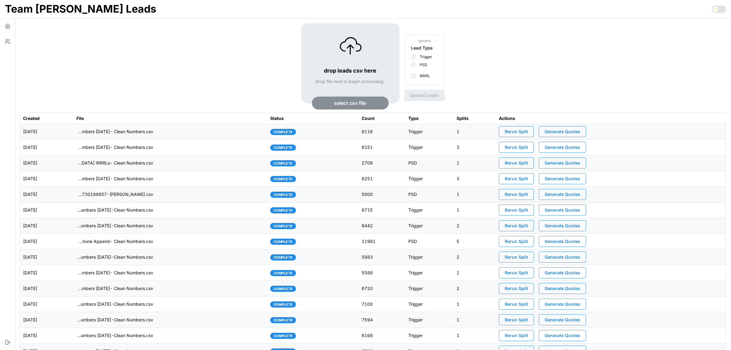 The height and width of the screenshot is (350, 731). I want to click on td: 6116, so click(382, 131).